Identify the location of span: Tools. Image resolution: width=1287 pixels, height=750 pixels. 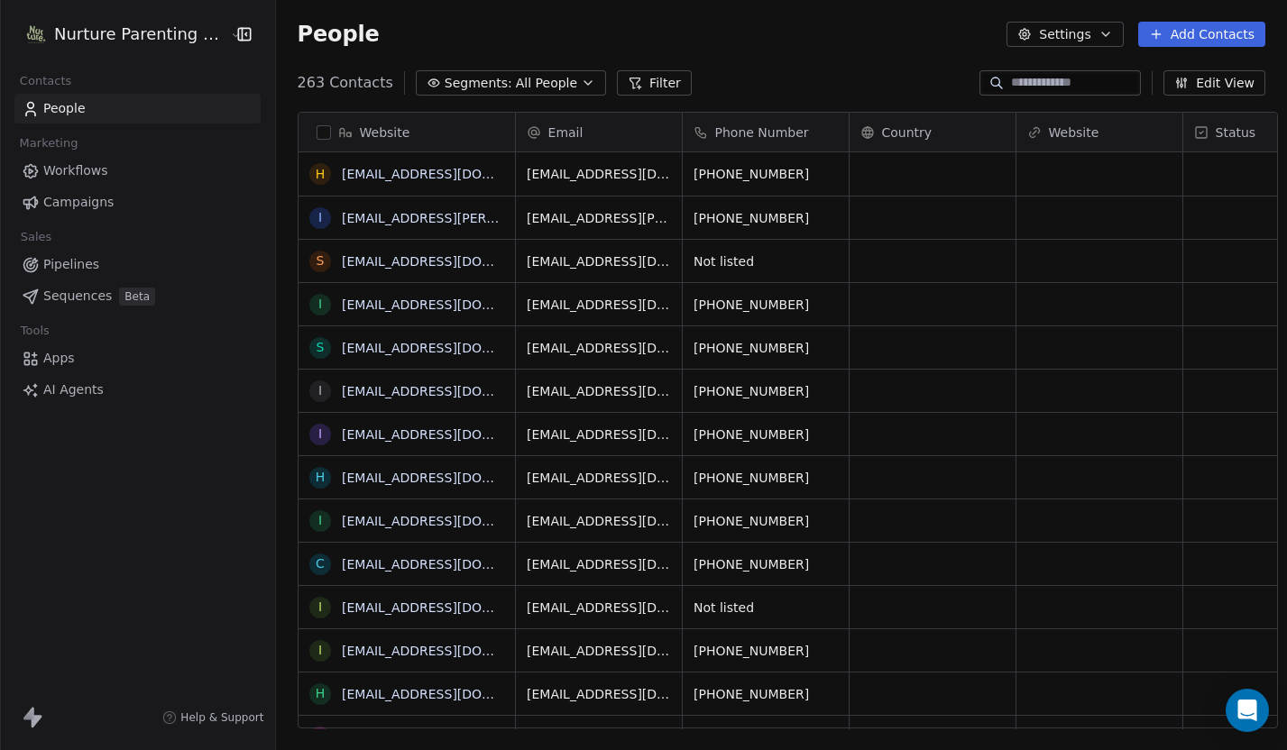
(34, 331).